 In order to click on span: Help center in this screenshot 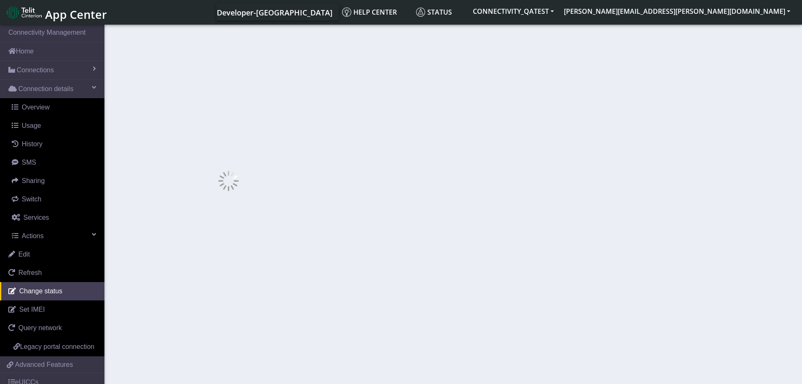, I will do `click(369, 12)`.